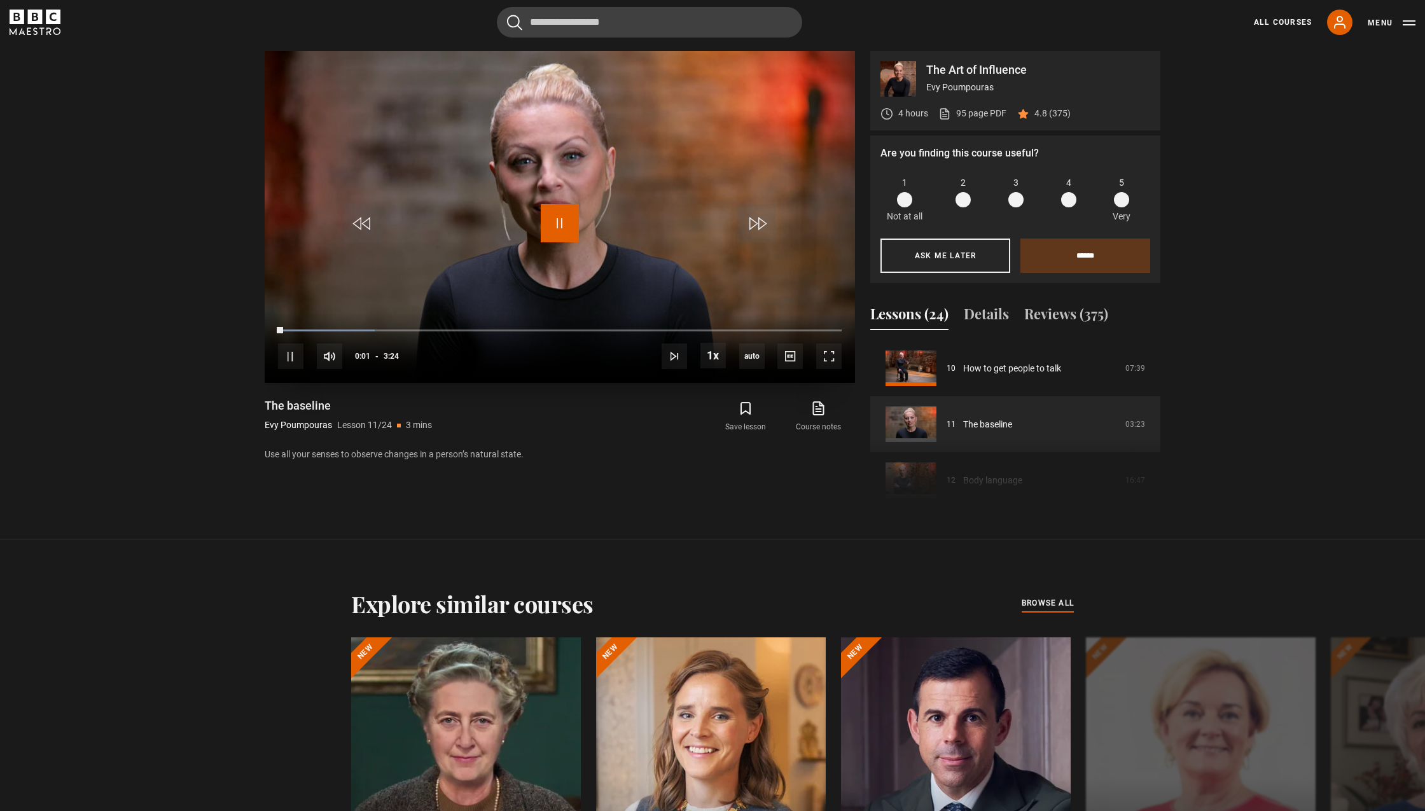 This screenshot has height=811, width=1425. Describe the element at coordinates (1038, 70) in the screenshot. I see `p: The Art of Influence` at that location.